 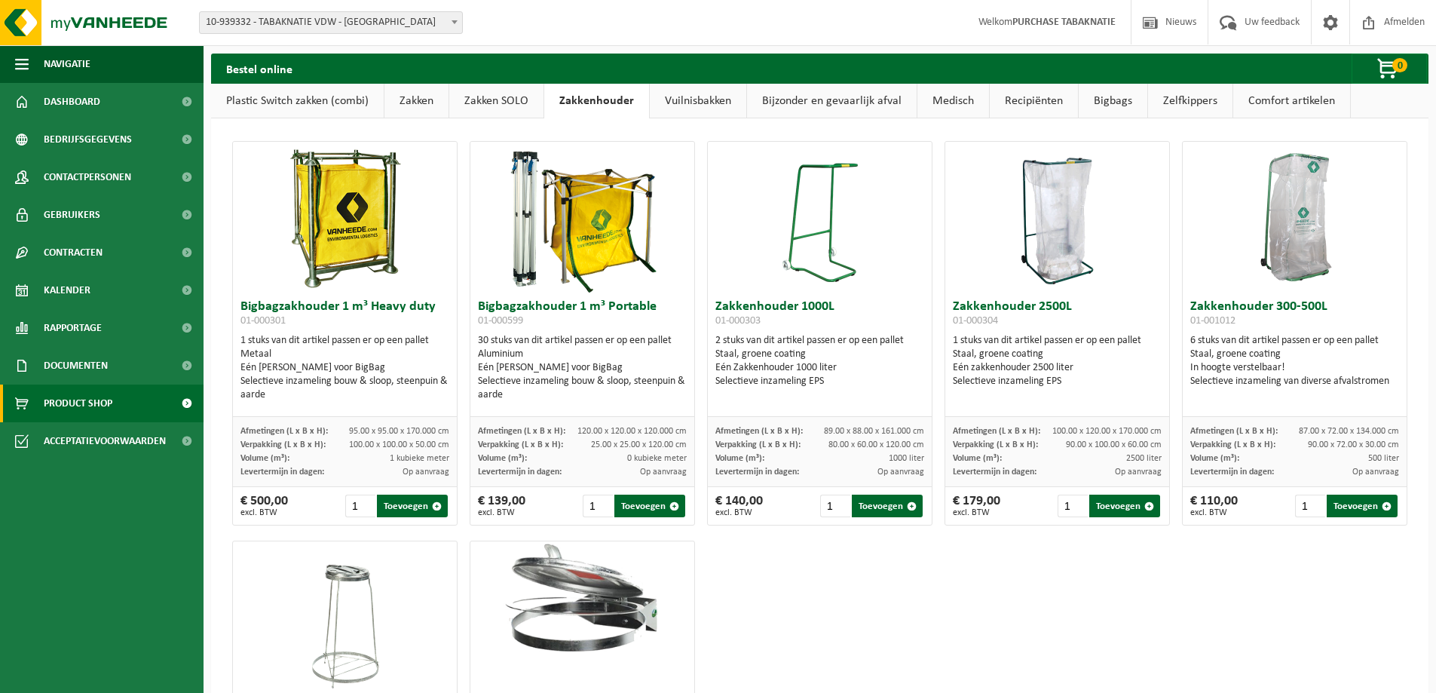 I want to click on div: 30 stuks van dit artikel passen er op een pallet, so click(x=582, y=368).